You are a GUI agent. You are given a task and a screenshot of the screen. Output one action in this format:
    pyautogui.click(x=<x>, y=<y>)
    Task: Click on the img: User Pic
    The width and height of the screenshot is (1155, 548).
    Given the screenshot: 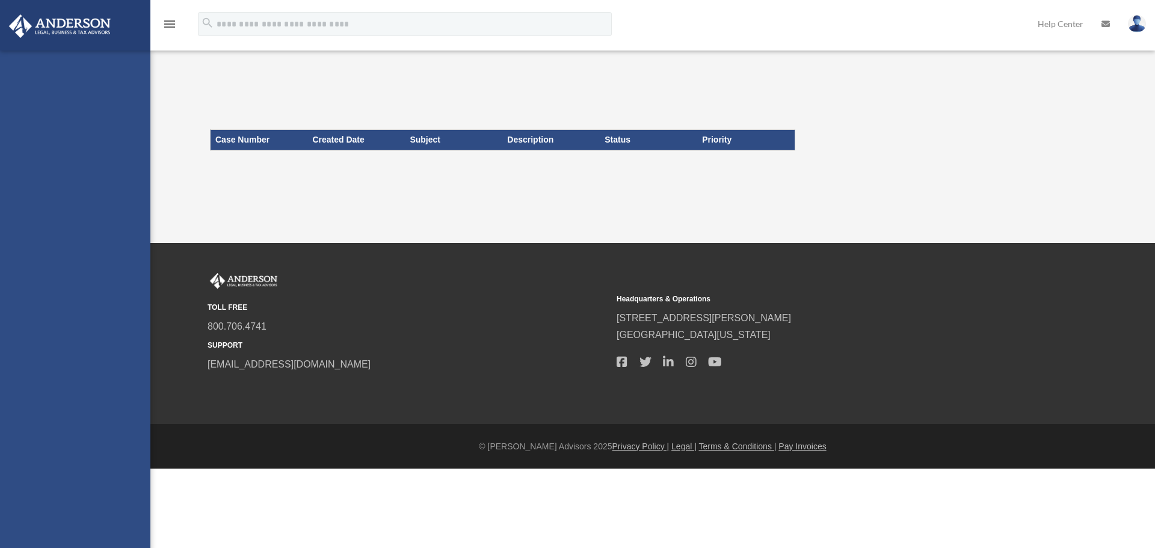 What is the action you would take?
    pyautogui.click(x=1137, y=23)
    